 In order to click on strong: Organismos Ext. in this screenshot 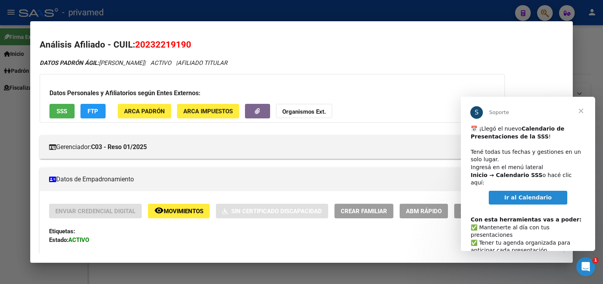, I will do `click(304, 112)`.